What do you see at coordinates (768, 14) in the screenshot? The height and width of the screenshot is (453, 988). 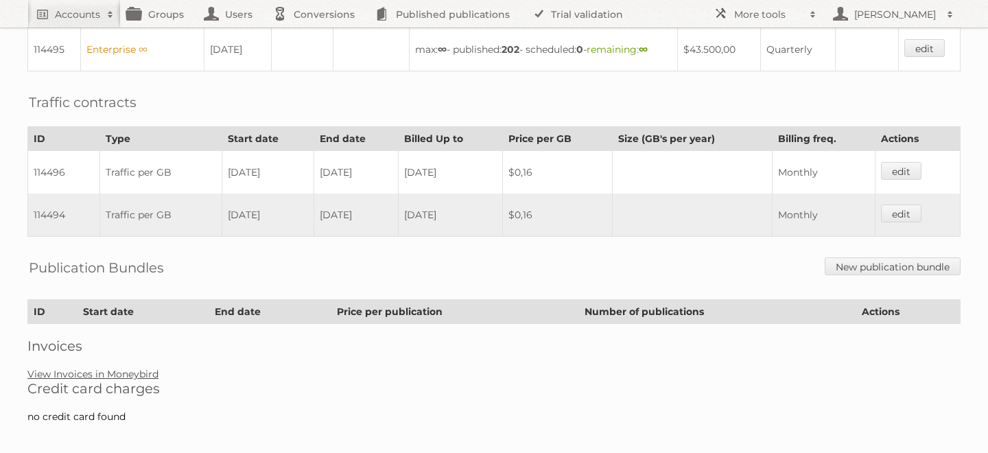 I see `h2: More tools` at bounding box center [768, 14].